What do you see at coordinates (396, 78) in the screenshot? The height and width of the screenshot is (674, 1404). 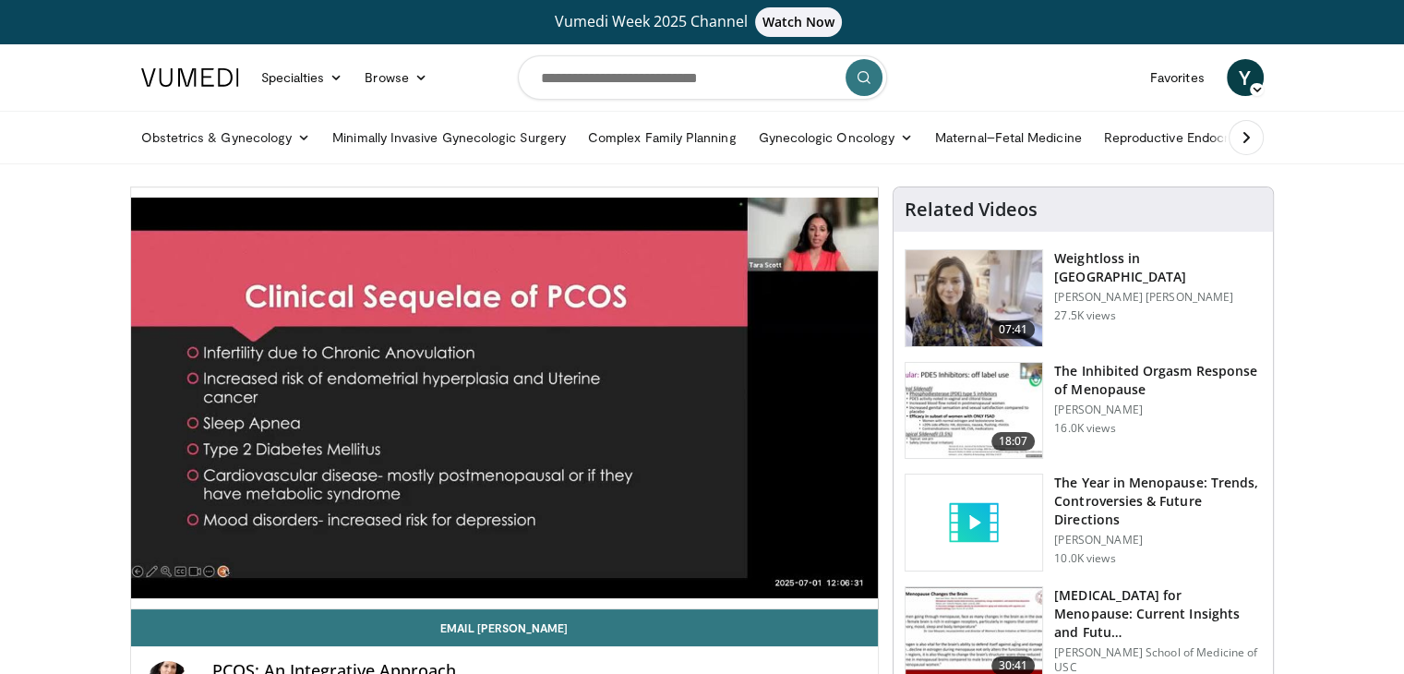 I see `a: Browse` at bounding box center [396, 78].